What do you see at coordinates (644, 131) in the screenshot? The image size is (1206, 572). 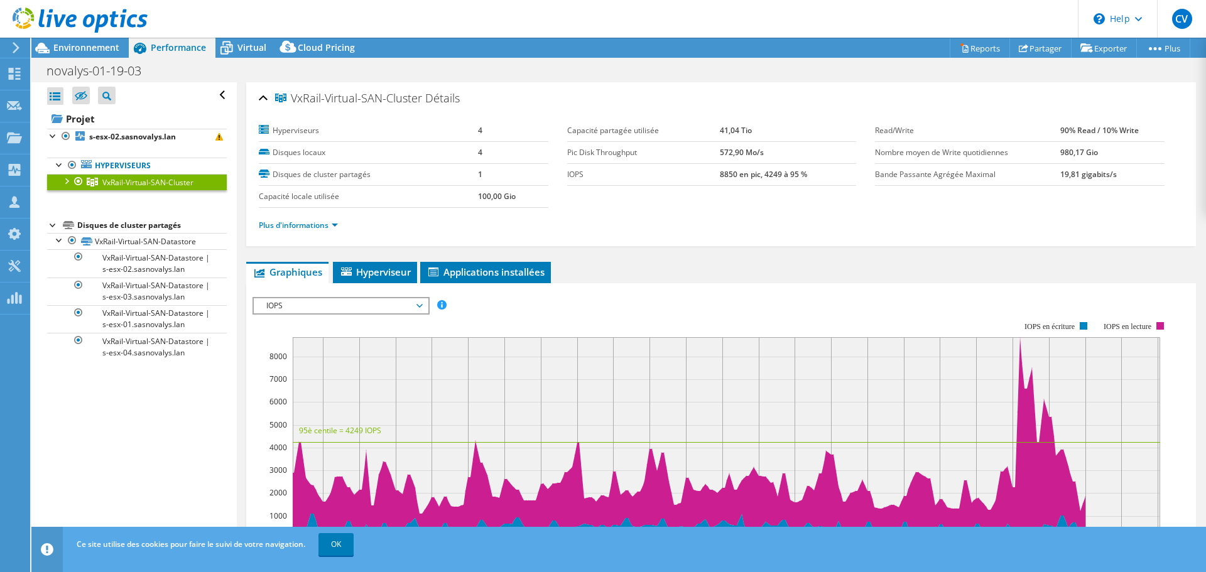 I see `label: Capacité partagée utilisée` at bounding box center [644, 131].